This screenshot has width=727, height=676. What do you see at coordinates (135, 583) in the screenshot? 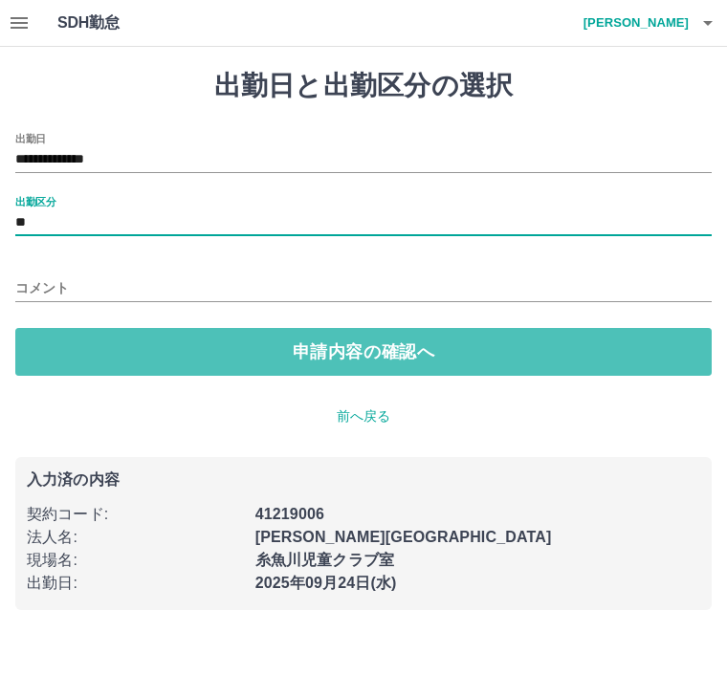
I see `p: 出勤日 :` at bounding box center [135, 583].